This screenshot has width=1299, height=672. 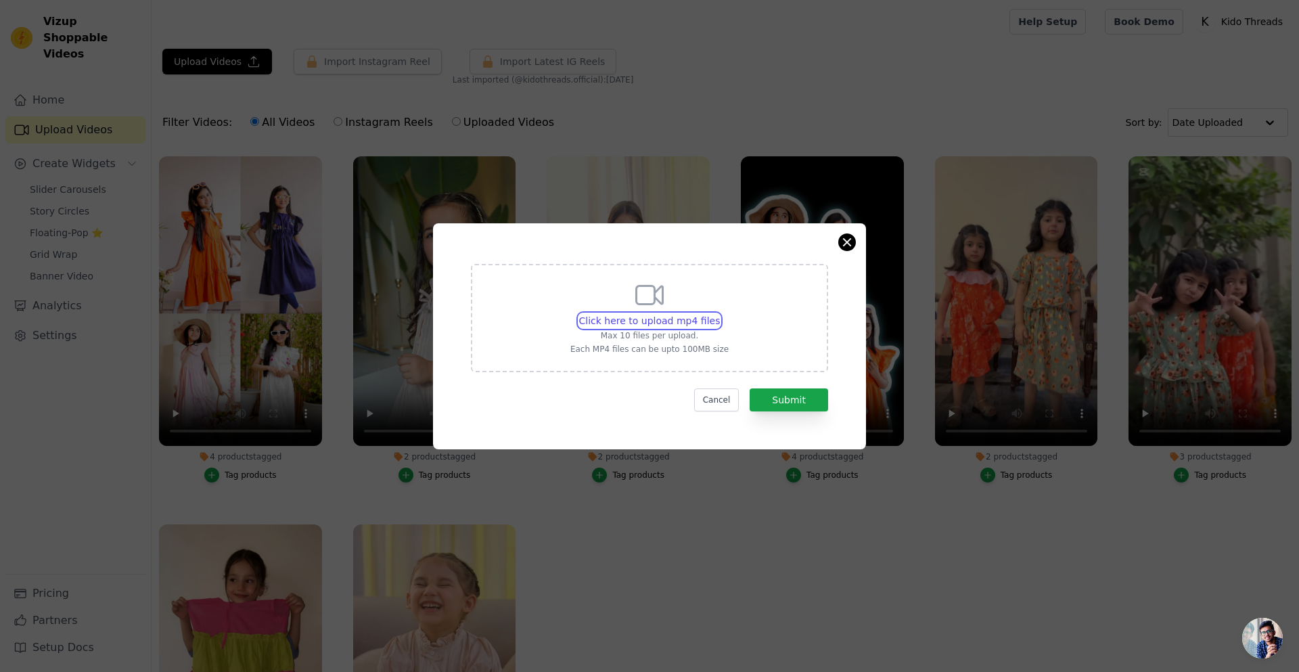 I want to click on button: Close modal, so click(x=847, y=242).